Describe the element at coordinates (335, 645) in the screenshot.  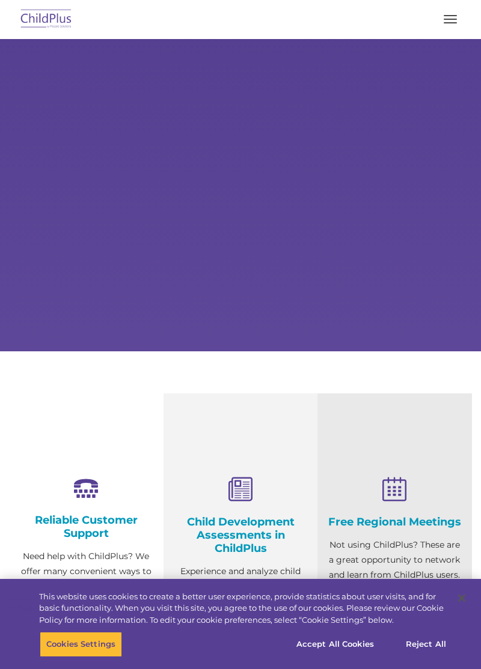
I see `button: Accept All Cookies` at that location.